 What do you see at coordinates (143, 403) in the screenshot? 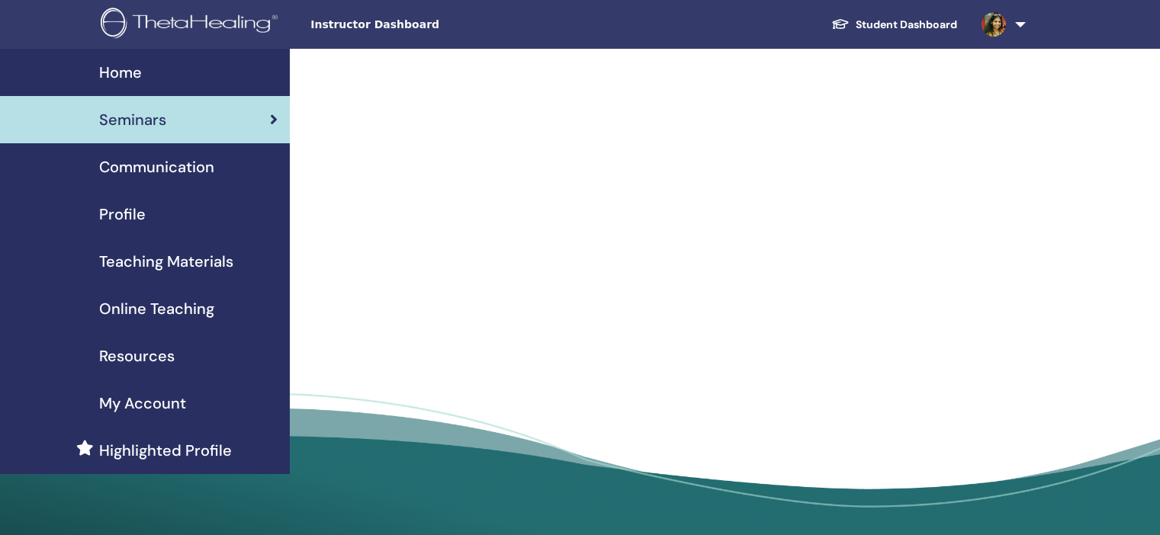
I see `span: My Account` at bounding box center [143, 403].